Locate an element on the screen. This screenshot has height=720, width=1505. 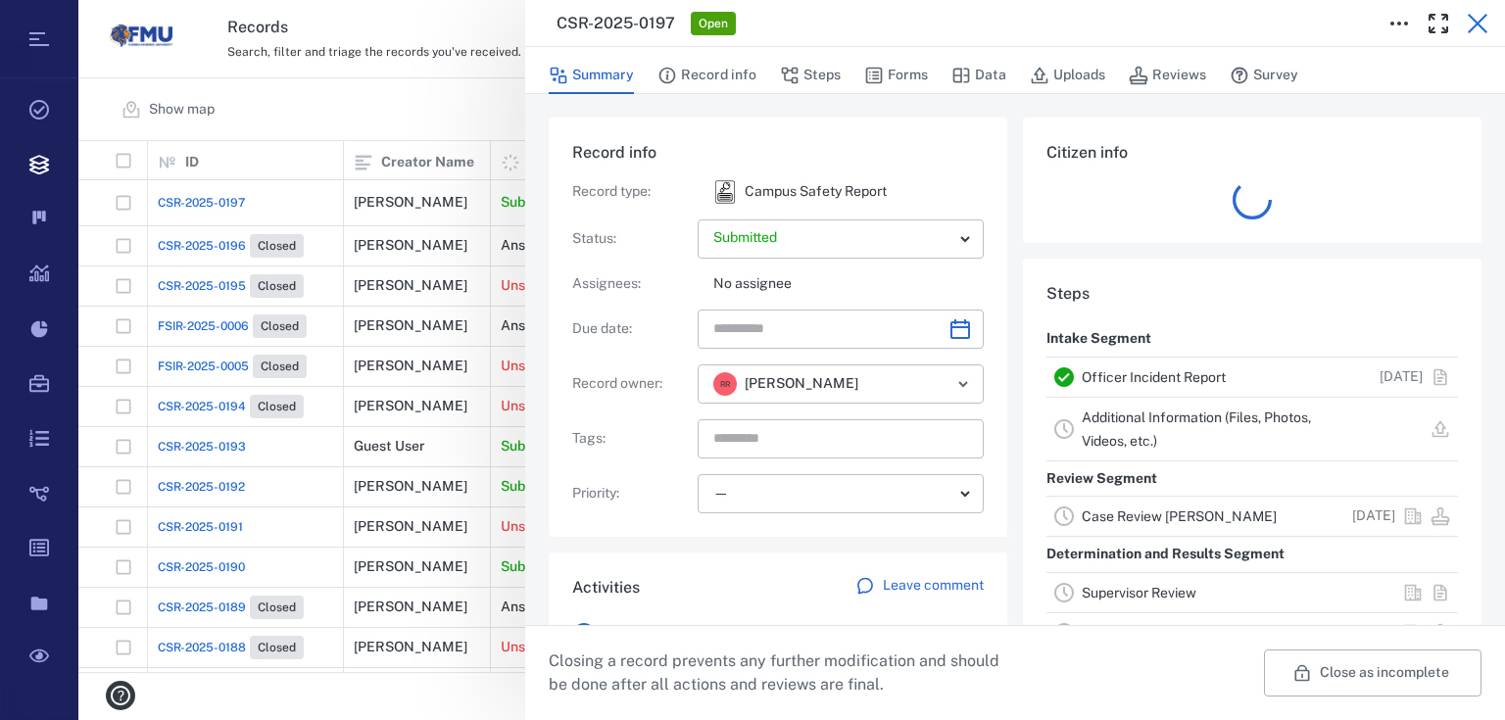
button: Forms is located at coordinates (895, 75).